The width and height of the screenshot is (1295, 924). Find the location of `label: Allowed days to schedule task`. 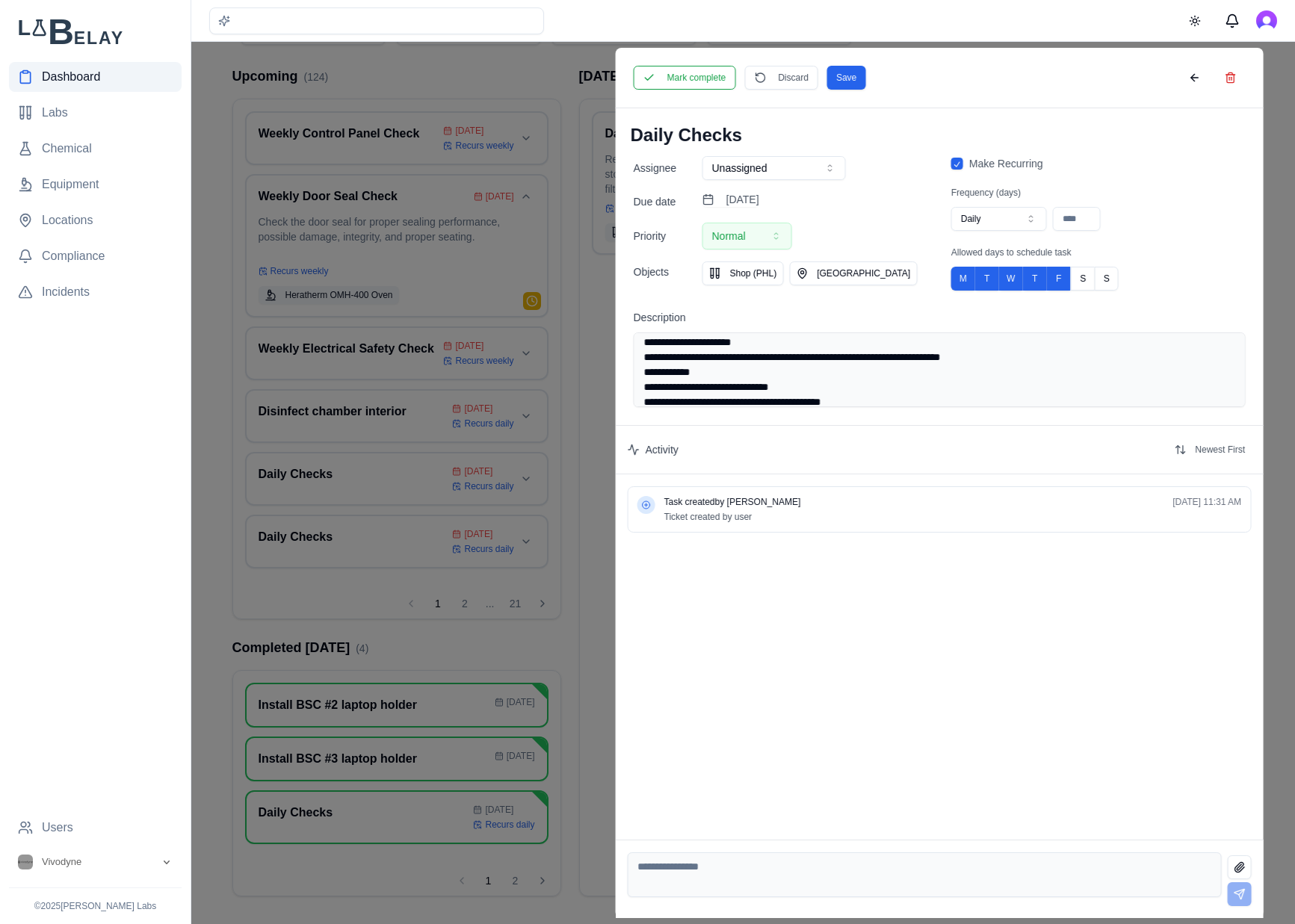

label: Allowed days to schedule task is located at coordinates (1010, 253).